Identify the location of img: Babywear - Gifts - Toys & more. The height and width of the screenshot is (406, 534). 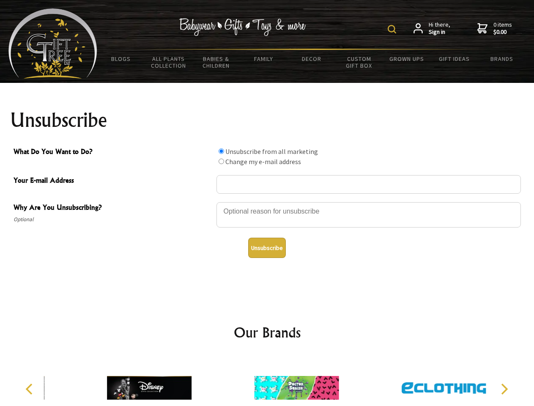
(243, 27).